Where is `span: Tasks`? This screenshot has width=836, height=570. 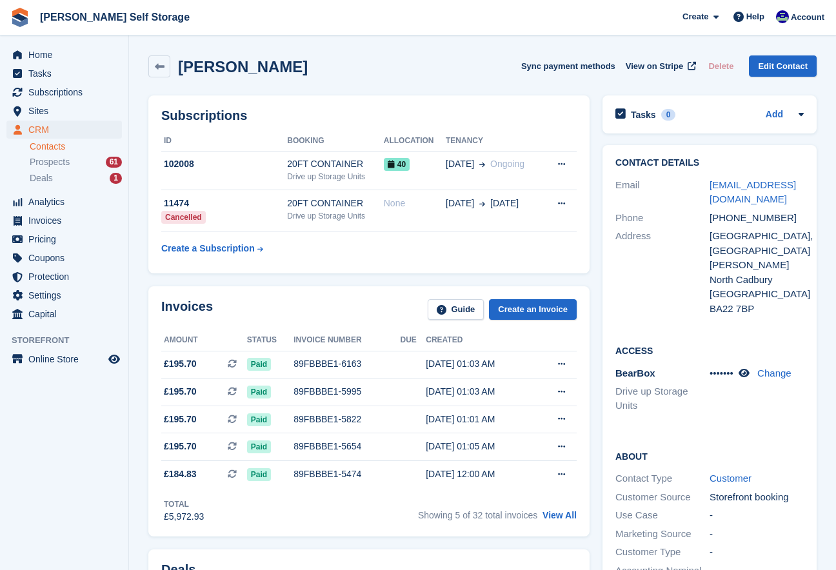 span: Tasks is located at coordinates (67, 74).